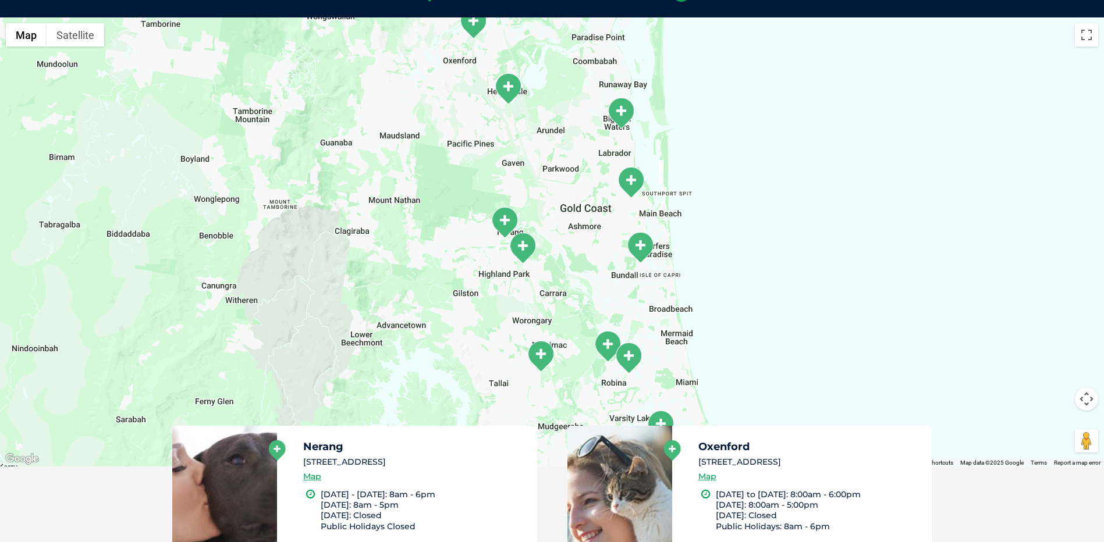  I want to click on div: Robina, so click(608, 346).